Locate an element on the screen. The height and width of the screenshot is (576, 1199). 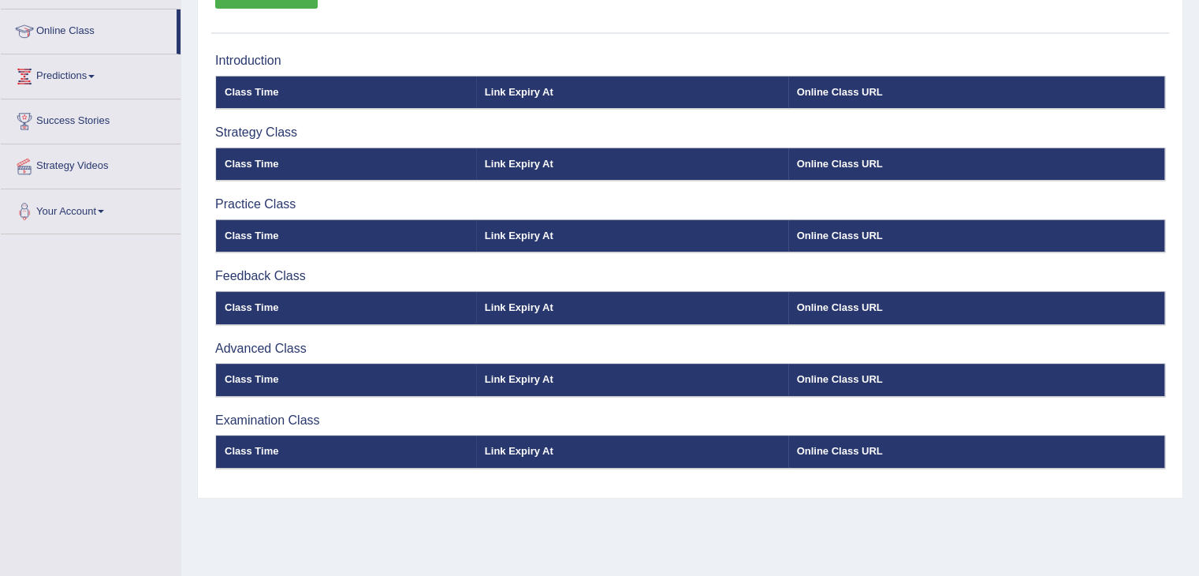
a: Predictions is located at coordinates (91, 74).